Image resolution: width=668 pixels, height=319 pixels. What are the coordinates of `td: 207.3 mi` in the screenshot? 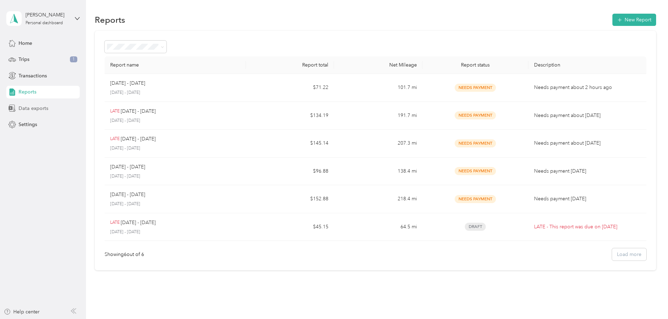 It's located at (378, 143).